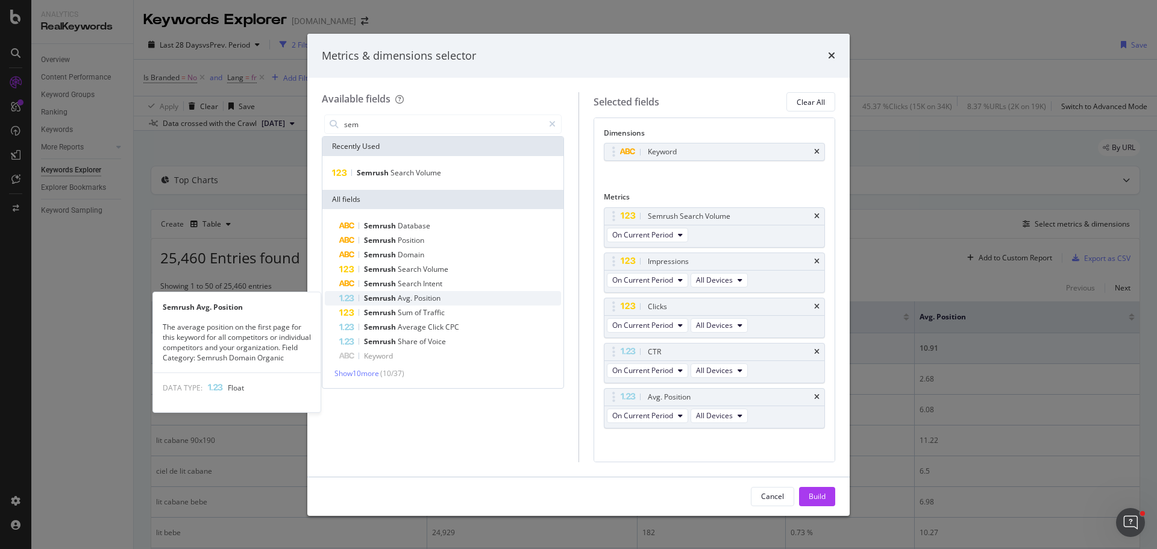  What do you see at coordinates (715, 135) in the screenshot?
I see `div: Dimensions` at bounding box center [715, 135].